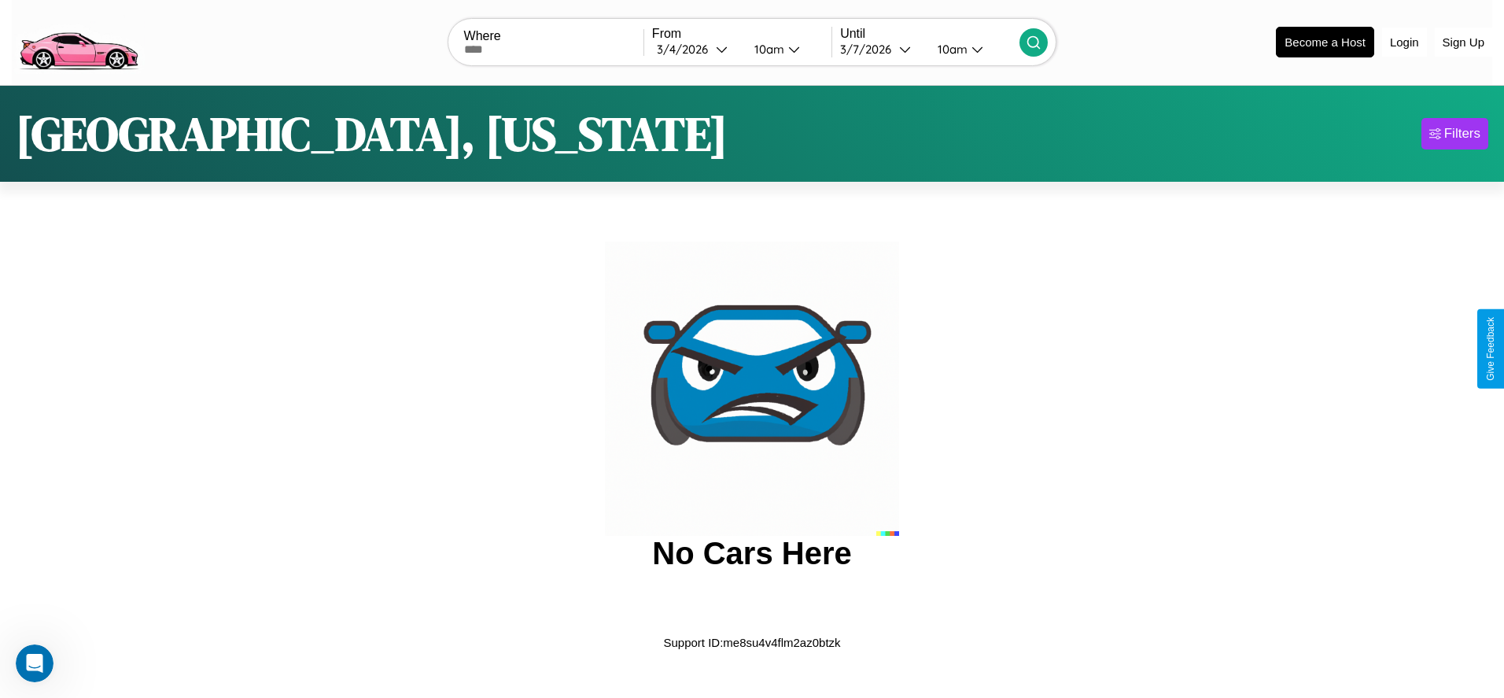 The image size is (1504, 698). I want to click on div: Filters, so click(1463, 134).